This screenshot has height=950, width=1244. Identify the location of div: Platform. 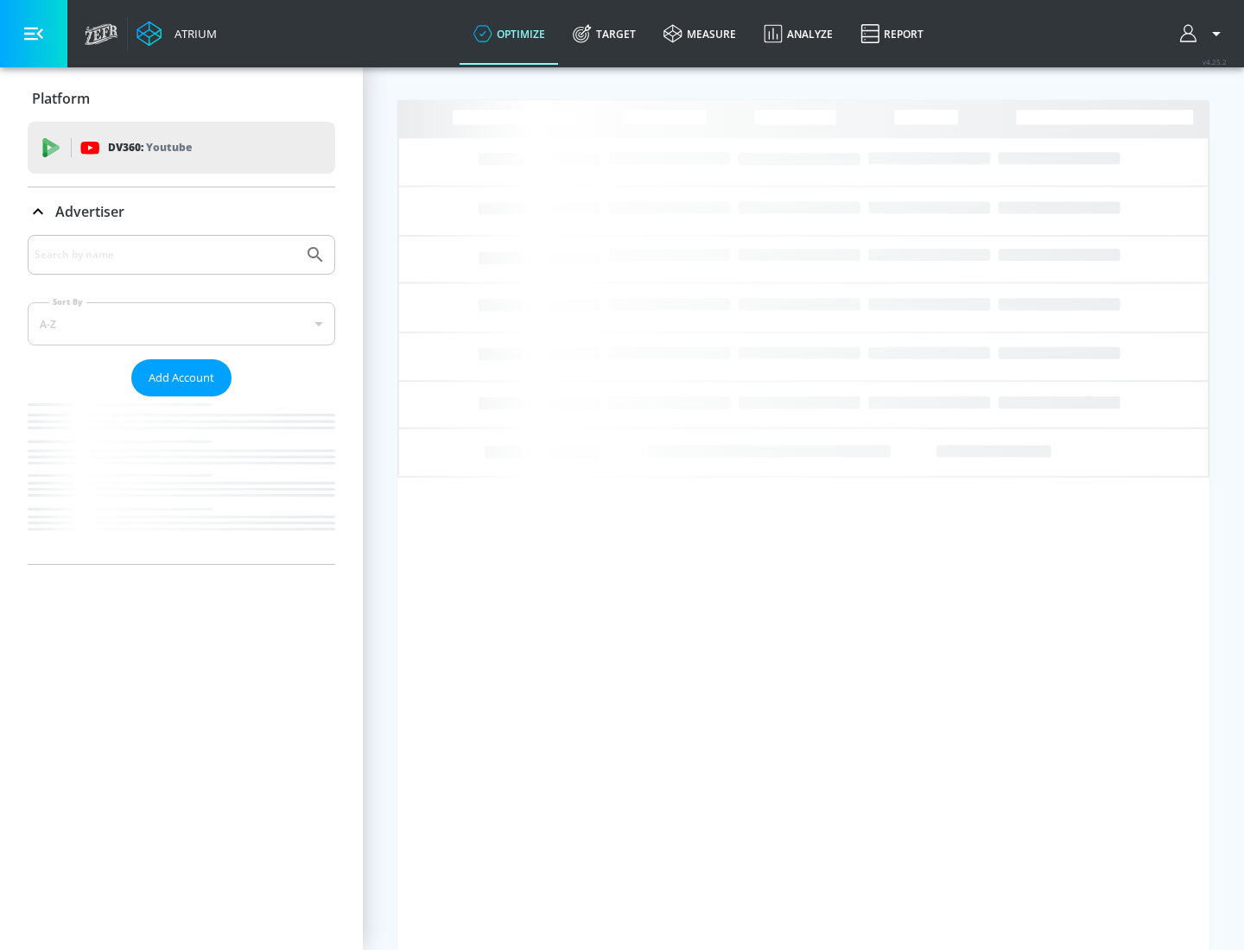
(181, 98).